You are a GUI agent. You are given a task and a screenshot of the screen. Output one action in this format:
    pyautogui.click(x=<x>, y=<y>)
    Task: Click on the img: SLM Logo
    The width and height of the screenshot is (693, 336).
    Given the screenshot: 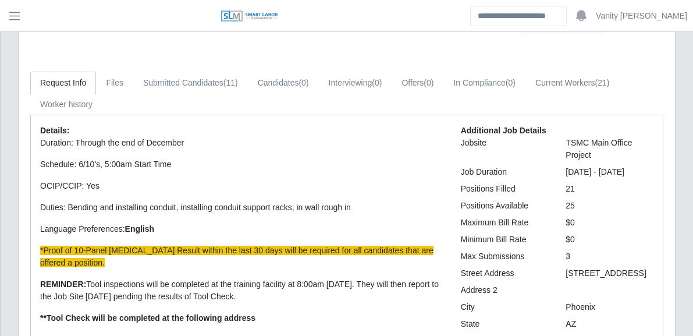 What is the action you would take?
    pyautogui.click(x=250, y=16)
    